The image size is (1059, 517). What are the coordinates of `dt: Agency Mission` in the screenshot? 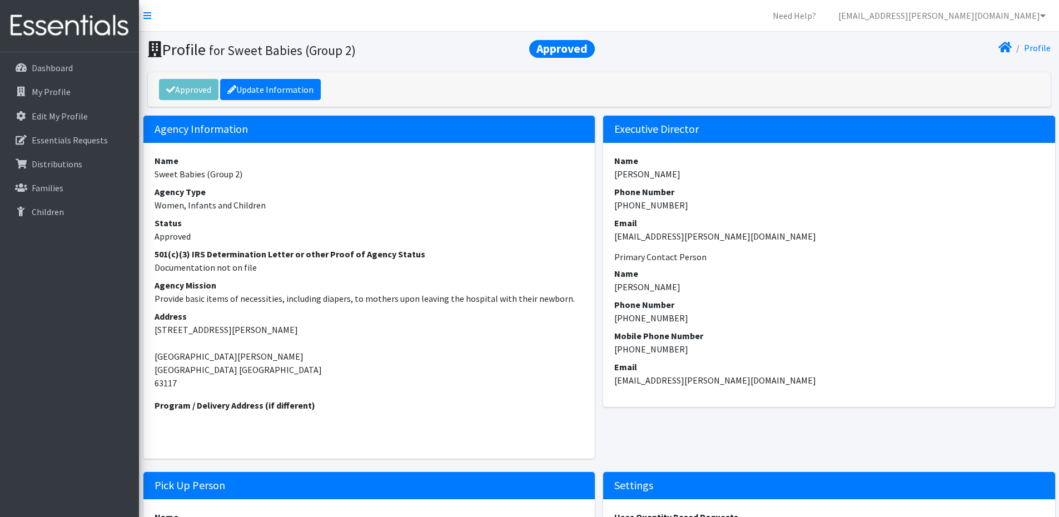 It's located at (369, 285).